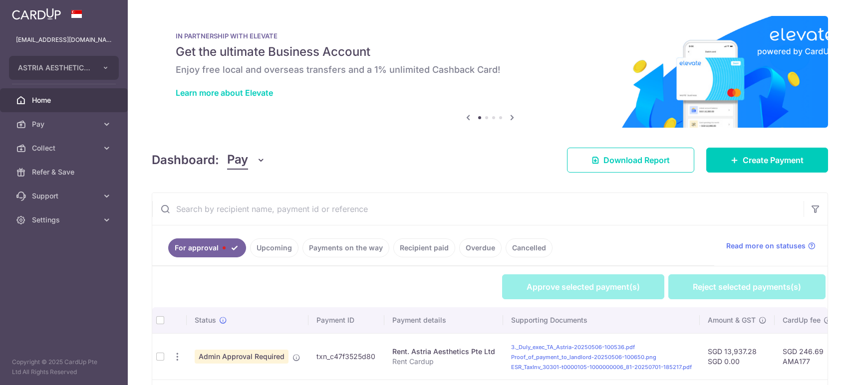  I want to click on a: Payments on the way, so click(346, 248).